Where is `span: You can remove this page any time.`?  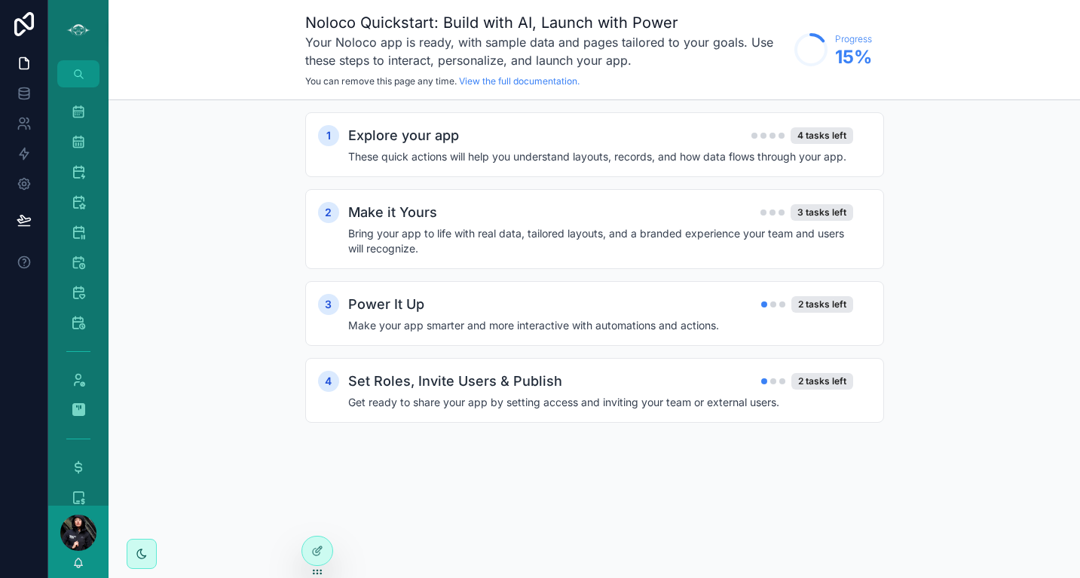
span: You can remove this page any time. is located at coordinates (381, 81).